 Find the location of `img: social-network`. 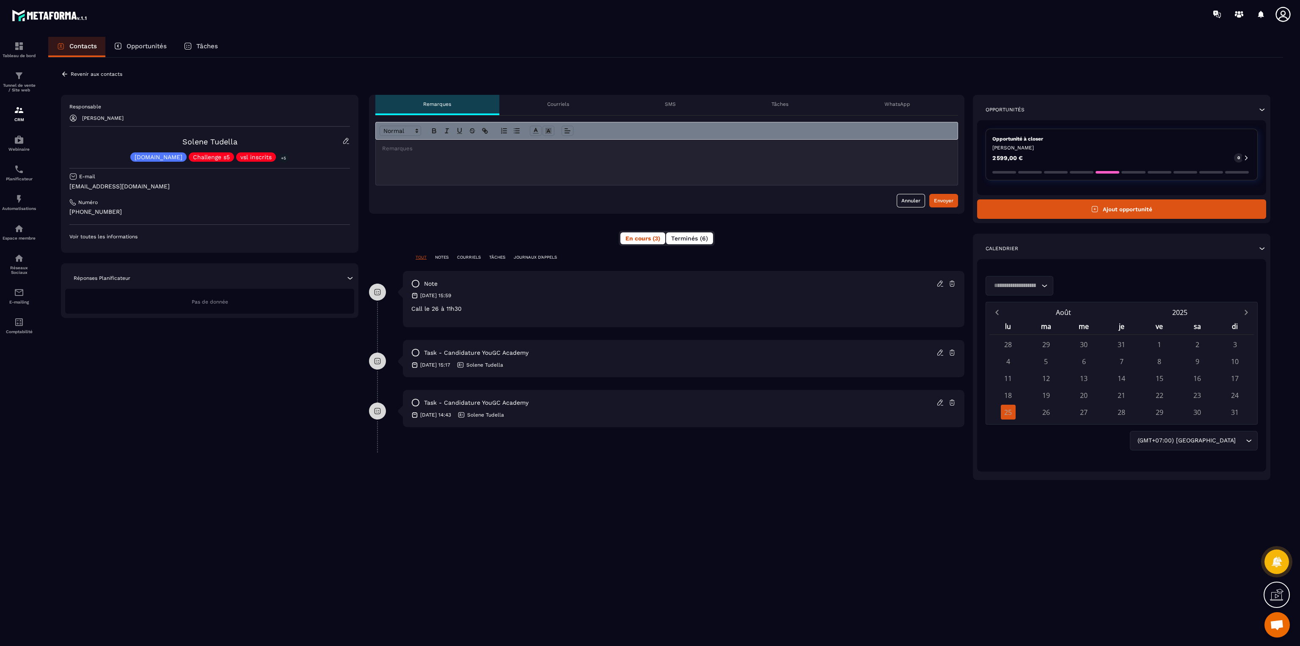

img: social-network is located at coordinates (19, 258).